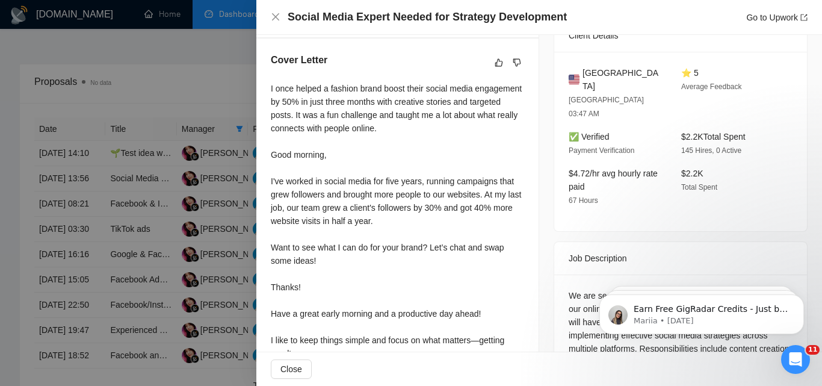  I want to click on p: Earn Free GigRadar Credits - Just by Sharing Your Story! 💬 Want more credits for sending proposal..., so click(130, 40).